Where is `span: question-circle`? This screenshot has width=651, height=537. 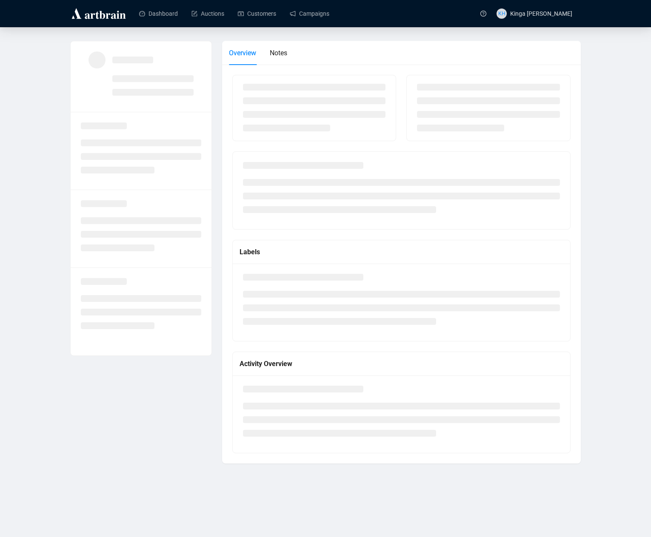
span: question-circle is located at coordinates (483, 14).